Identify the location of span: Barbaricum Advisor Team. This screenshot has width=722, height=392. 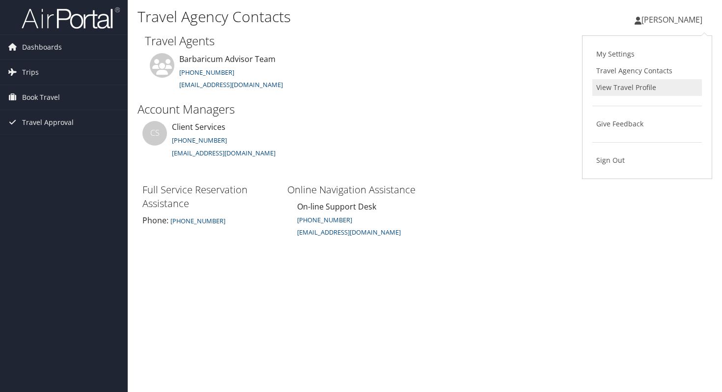
(227, 59).